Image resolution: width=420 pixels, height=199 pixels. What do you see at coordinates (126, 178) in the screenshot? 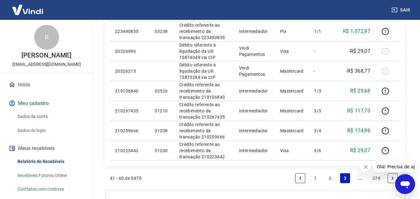
I see `p: 41 - 60 de 5470` at bounding box center [126, 178].